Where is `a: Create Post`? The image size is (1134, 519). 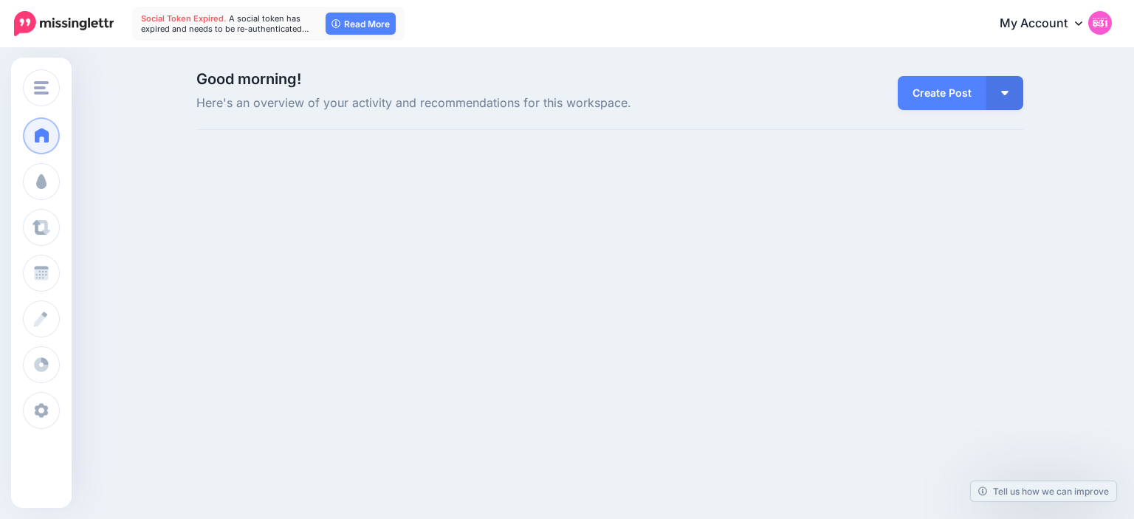 a: Create Post is located at coordinates (942, 93).